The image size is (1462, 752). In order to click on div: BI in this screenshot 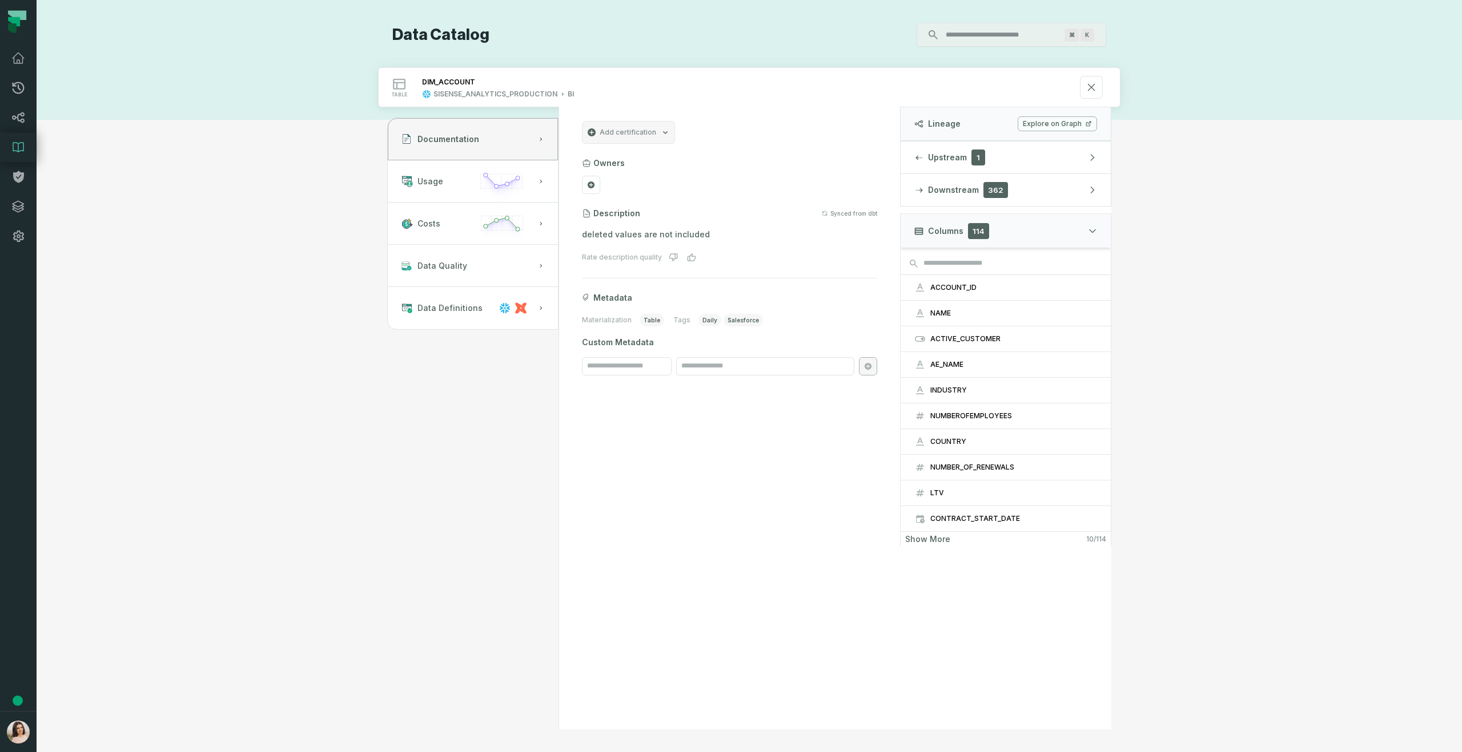, I will do `click(570, 94)`.